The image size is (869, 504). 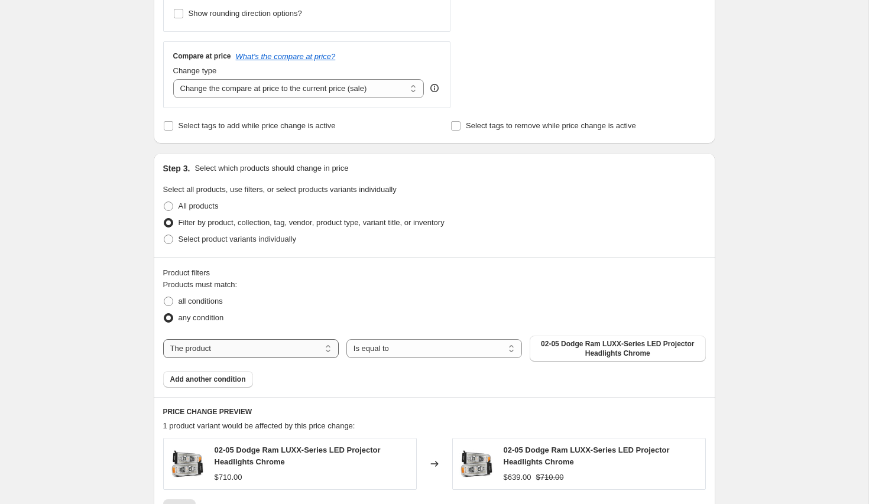 I want to click on button: Add another condition, so click(x=208, y=379).